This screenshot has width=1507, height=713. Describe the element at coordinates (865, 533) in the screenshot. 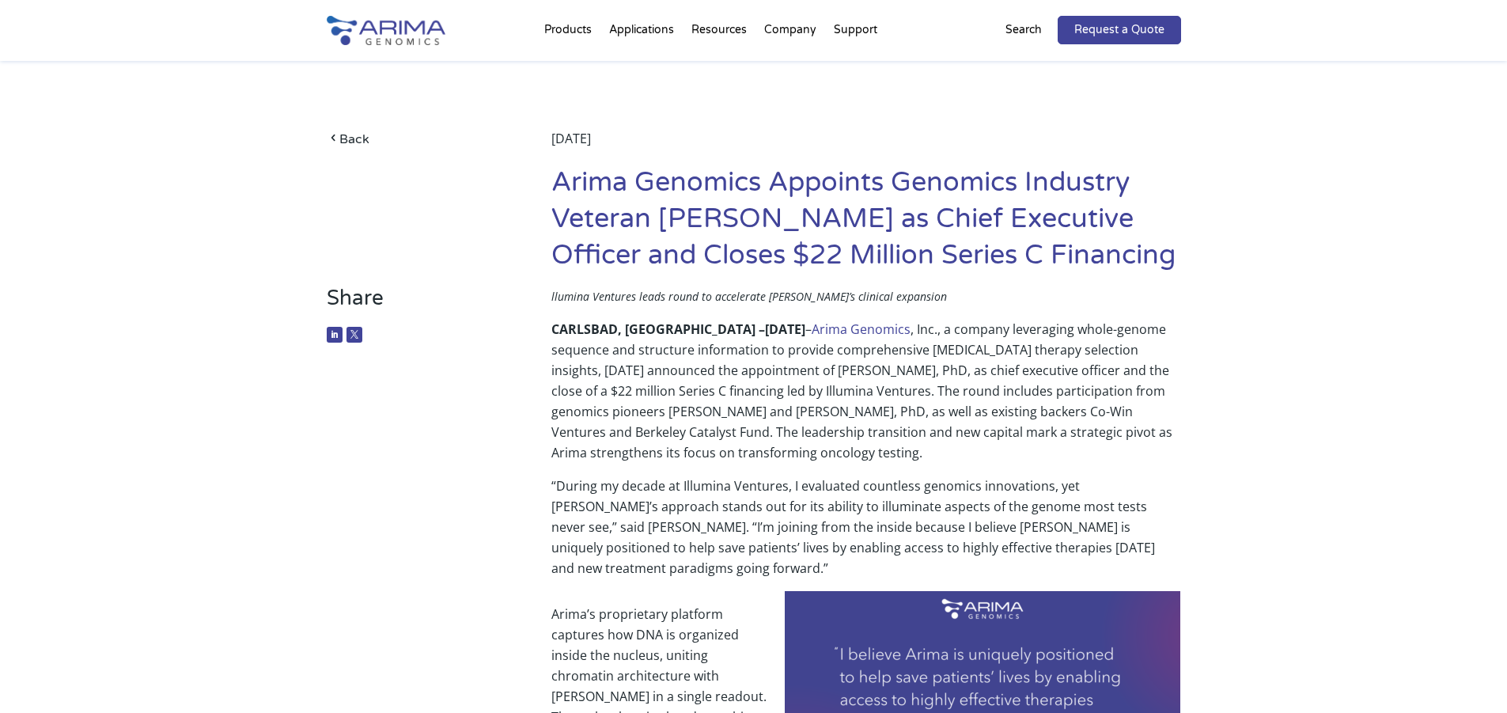

I see `p: “During my decade at Illumina Ventures, I evaluated countless genomics innovations, yet [PERSON_N...` at that location.